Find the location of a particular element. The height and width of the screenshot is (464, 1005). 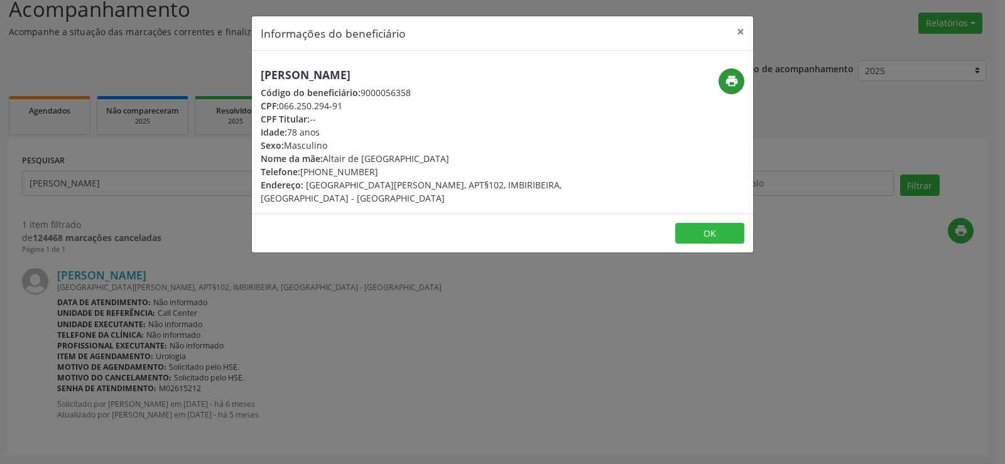

div: Masculino is located at coordinates (419, 145).